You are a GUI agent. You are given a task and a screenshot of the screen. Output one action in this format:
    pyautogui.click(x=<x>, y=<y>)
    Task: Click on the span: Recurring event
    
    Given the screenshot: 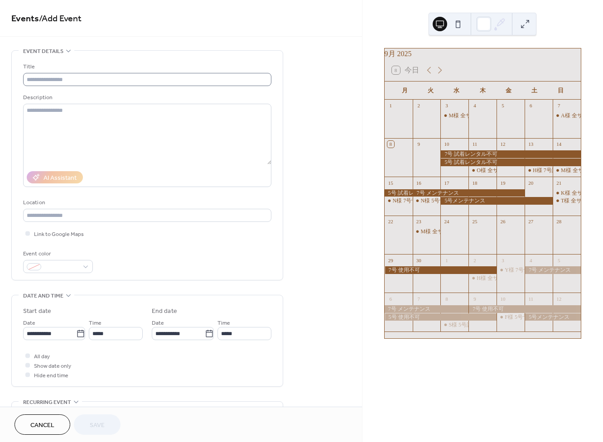 What is the action you would take?
    pyautogui.click(x=47, y=402)
    